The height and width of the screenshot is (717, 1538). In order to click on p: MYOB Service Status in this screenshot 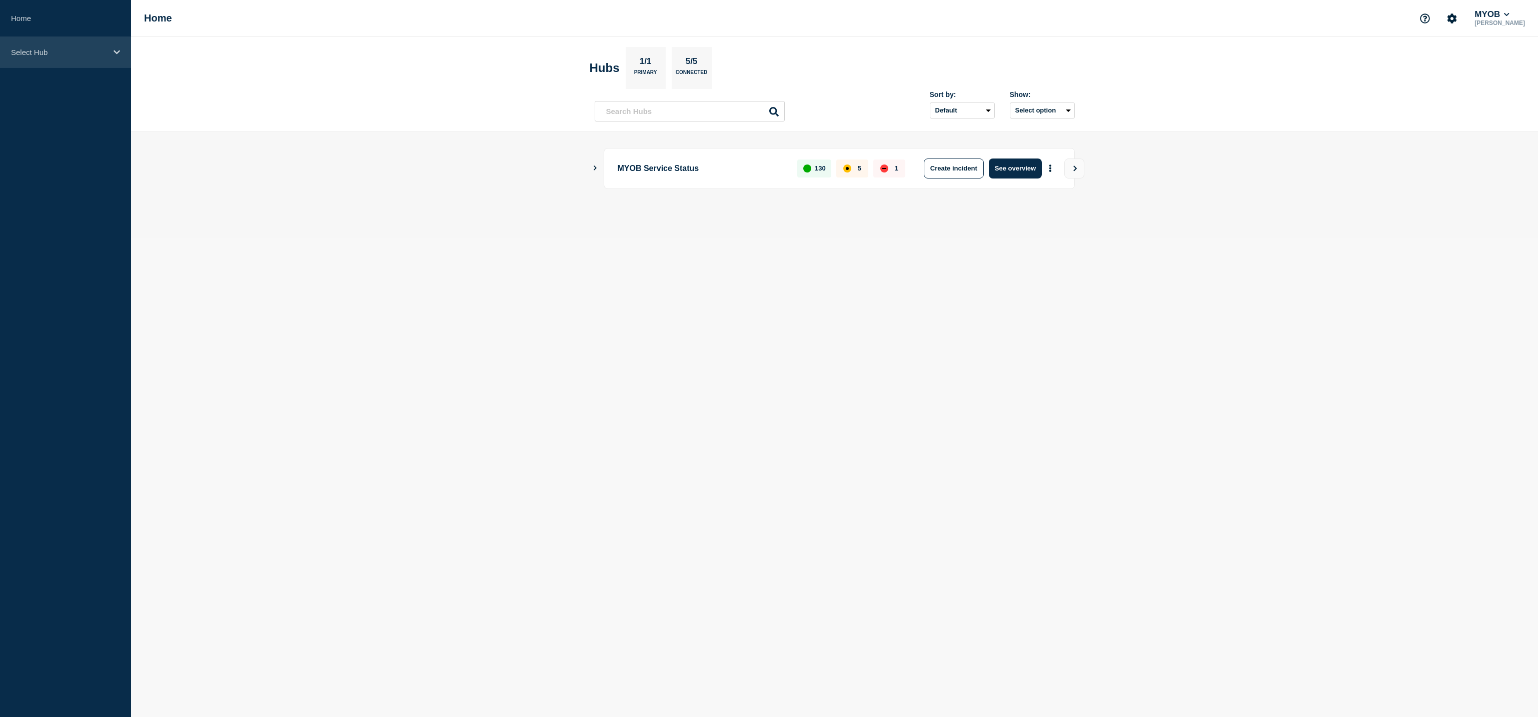, I will do `click(702, 169)`.